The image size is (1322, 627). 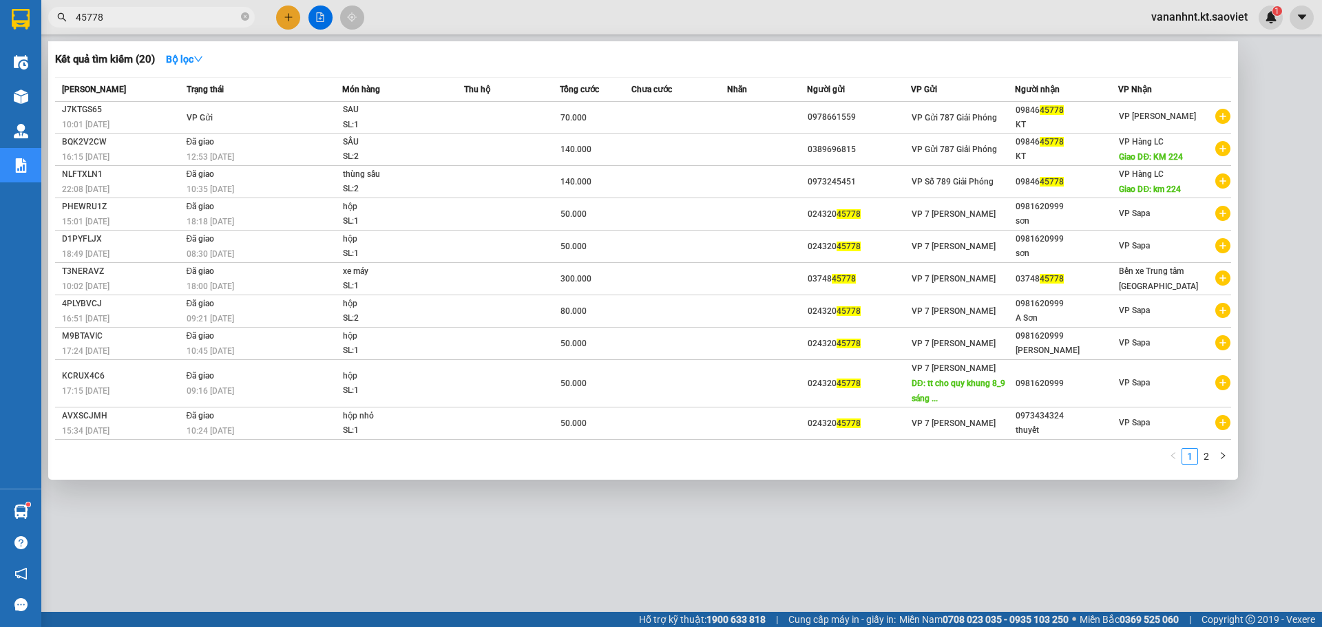 What do you see at coordinates (122, 207) in the screenshot?
I see `div: PHEWRU1Z` at bounding box center [122, 207].